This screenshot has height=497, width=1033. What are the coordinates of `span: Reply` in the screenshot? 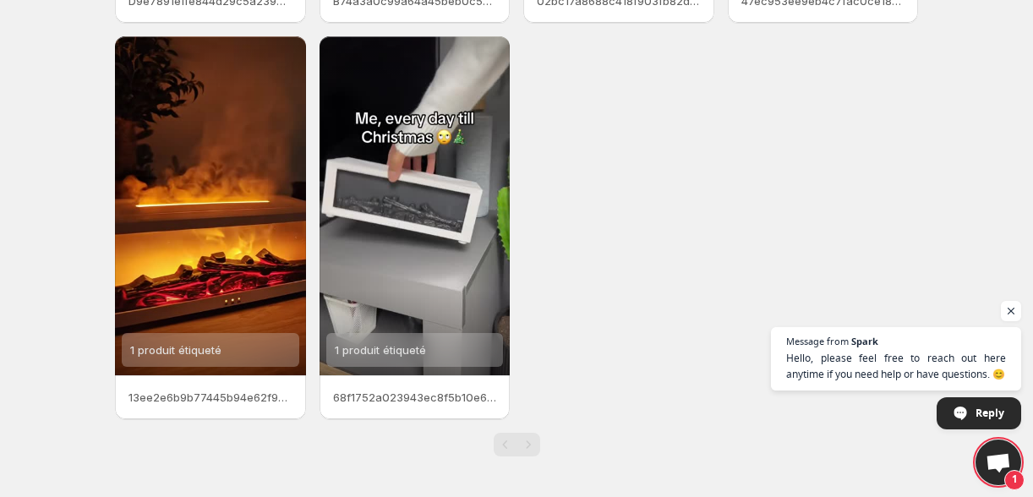 It's located at (990, 413).